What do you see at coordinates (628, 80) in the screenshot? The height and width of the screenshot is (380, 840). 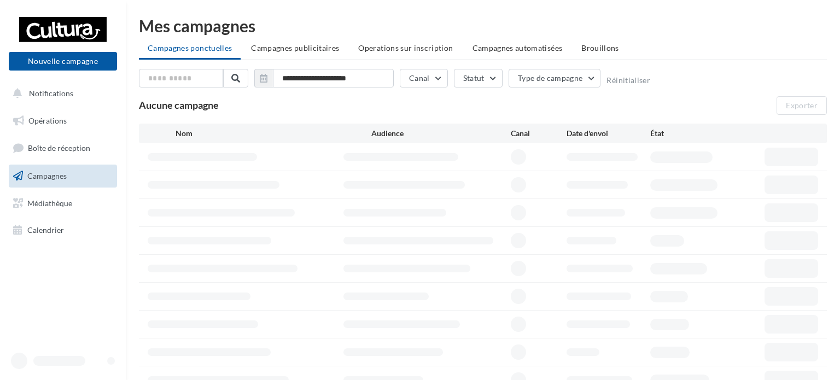 I see `button: Réinitialiser` at bounding box center [628, 80].